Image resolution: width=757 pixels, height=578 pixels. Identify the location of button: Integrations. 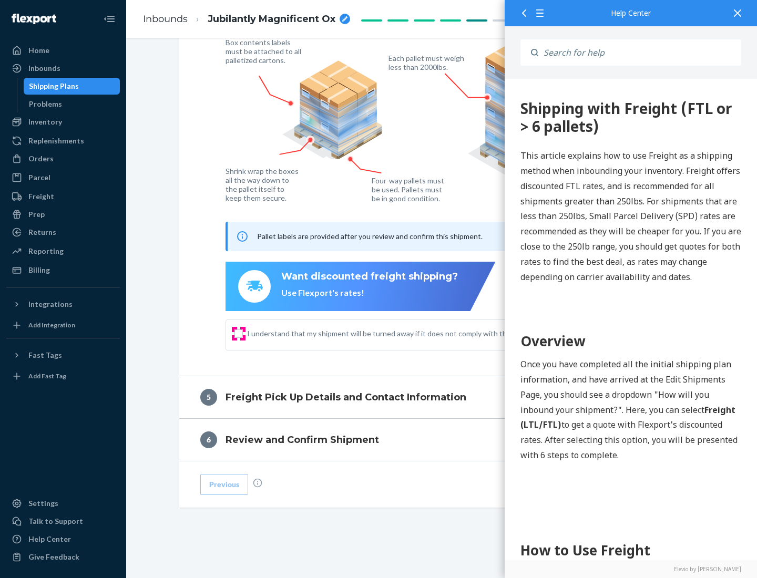
(63, 304).